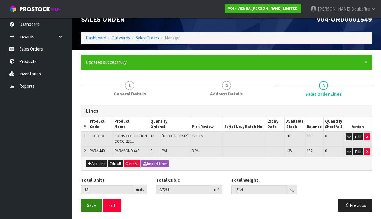  Describe the element at coordinates (197, 136) in the screenshot. I see `span: 12 CTN` at that location.